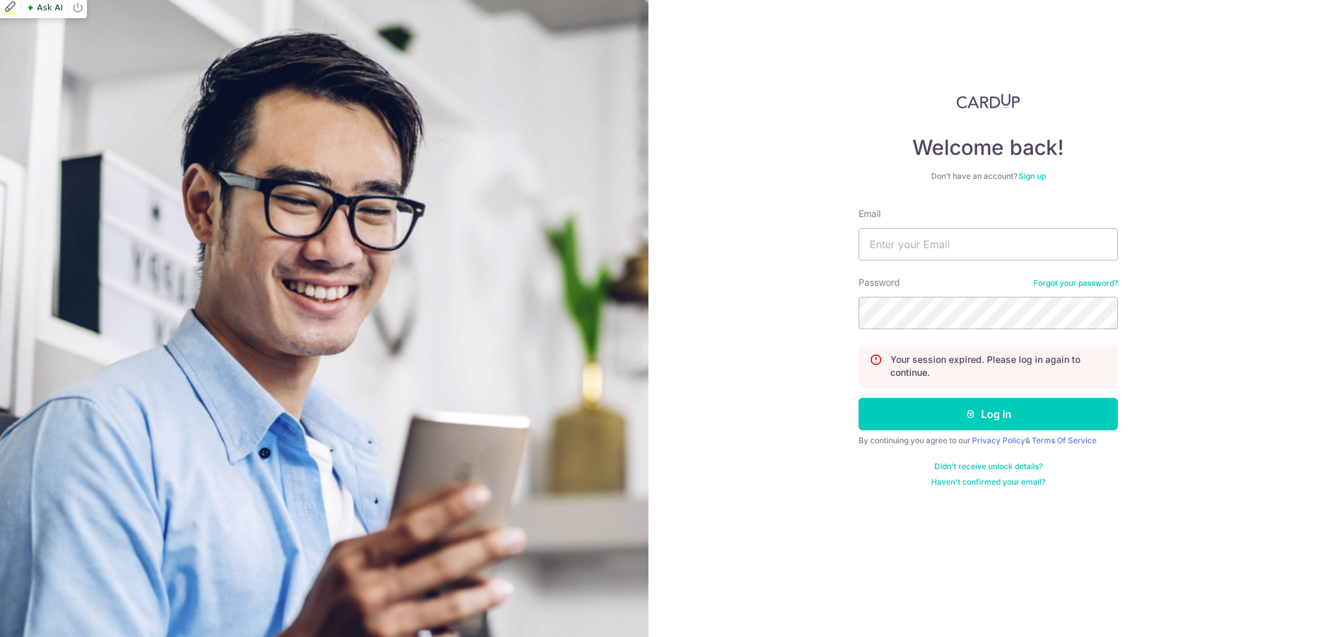 This screenshot has height=637, width=1328. What do you see at coordinates (988, 101) in the screenshot?
I see `img: CardUp Logo` at bounding box center [988, 101].